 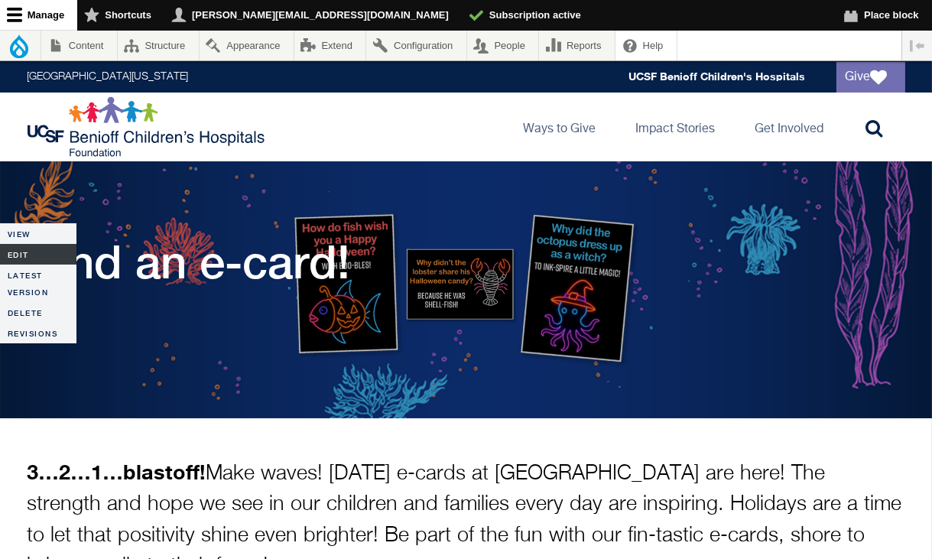 I want to click on h1: Send an e-card!, so click(x=182, y=262).